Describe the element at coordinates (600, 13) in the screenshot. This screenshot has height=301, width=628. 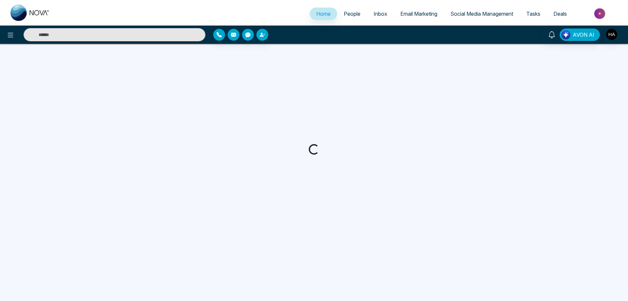
I see `img: Market-place.gif` at that location.